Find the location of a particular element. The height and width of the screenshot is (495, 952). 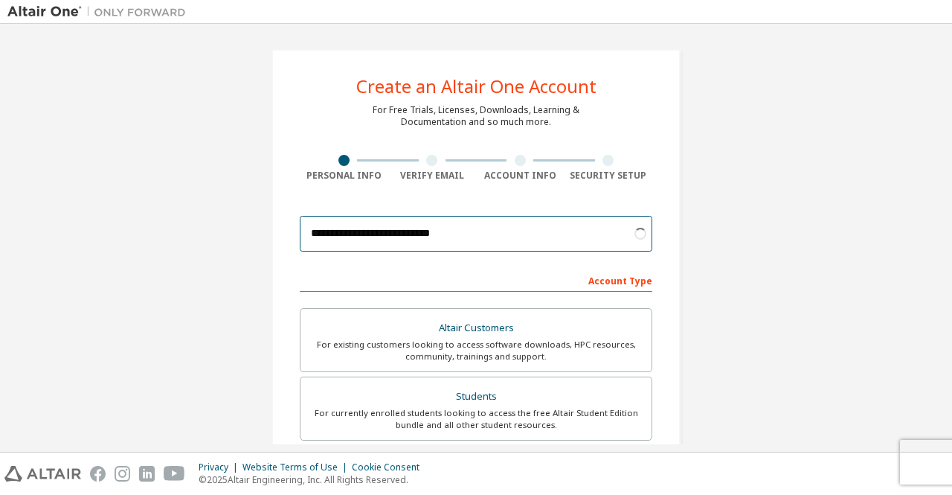

div: Privacy is located at coordinates (220, 467).